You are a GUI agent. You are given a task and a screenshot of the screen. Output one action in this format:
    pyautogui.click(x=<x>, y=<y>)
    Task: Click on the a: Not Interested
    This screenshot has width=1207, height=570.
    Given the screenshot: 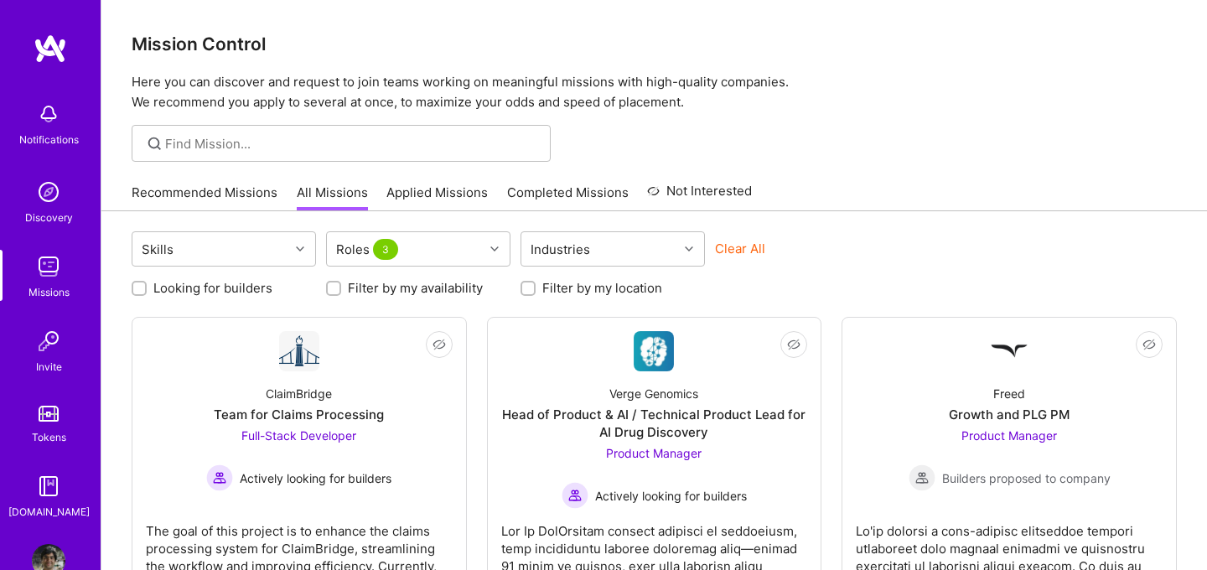 What is the action you would take?
    pyautogui.click(x=699, y=196)
    